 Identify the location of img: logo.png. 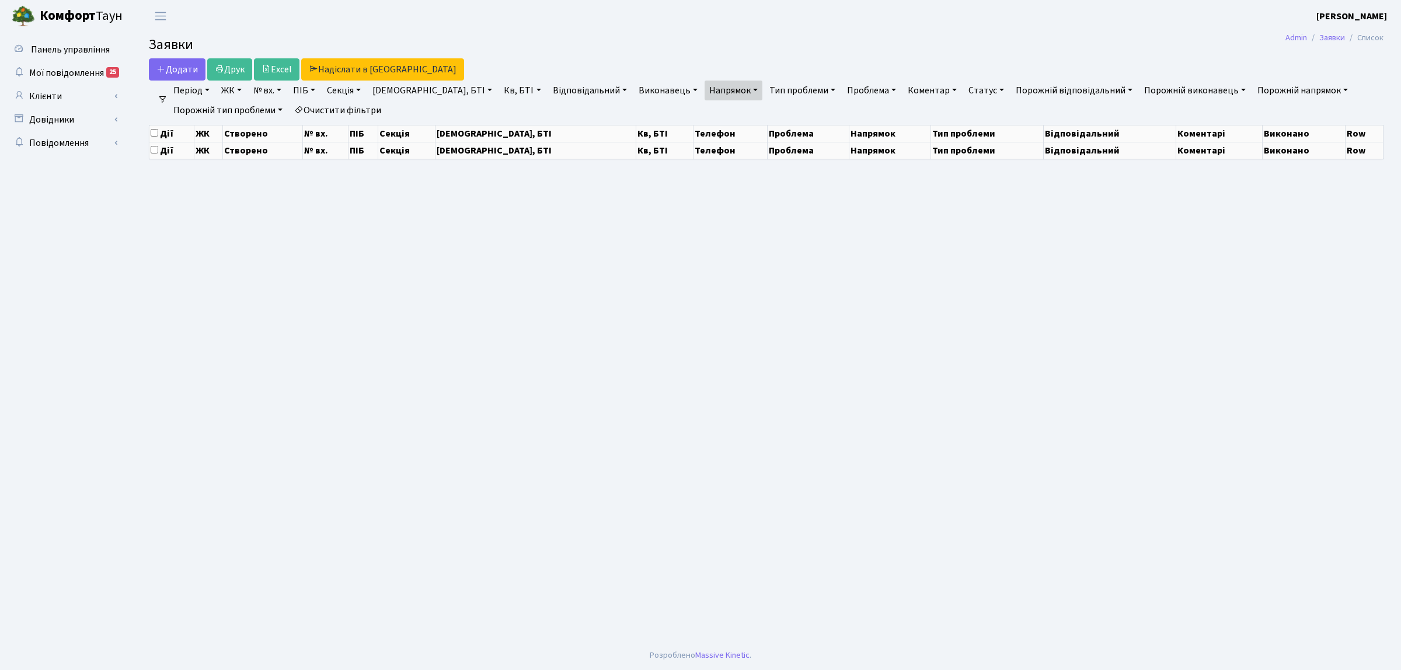
(23, 16).